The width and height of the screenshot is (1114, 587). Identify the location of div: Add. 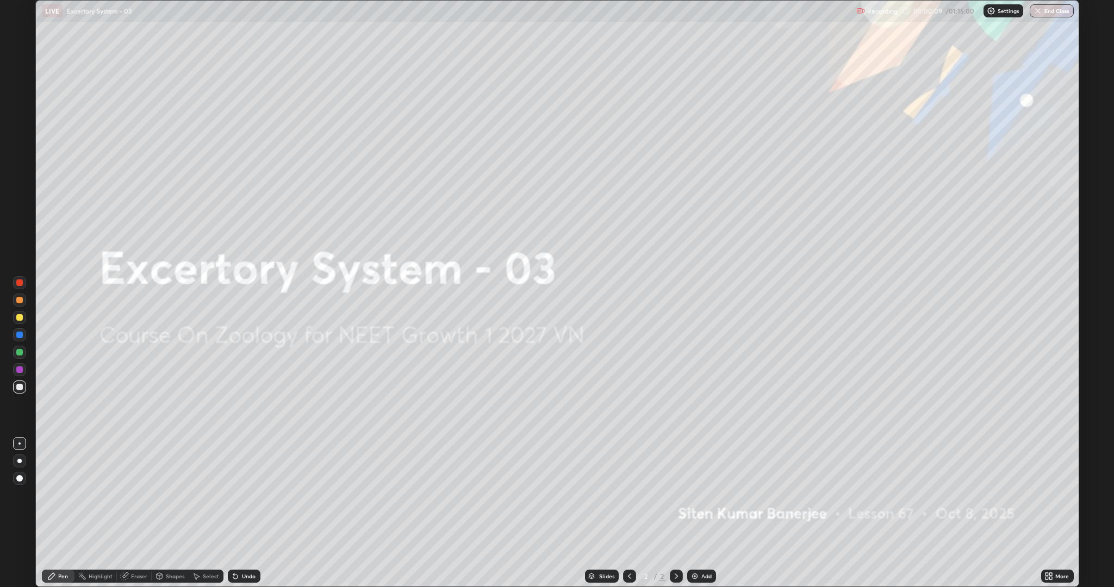
(706, 576).